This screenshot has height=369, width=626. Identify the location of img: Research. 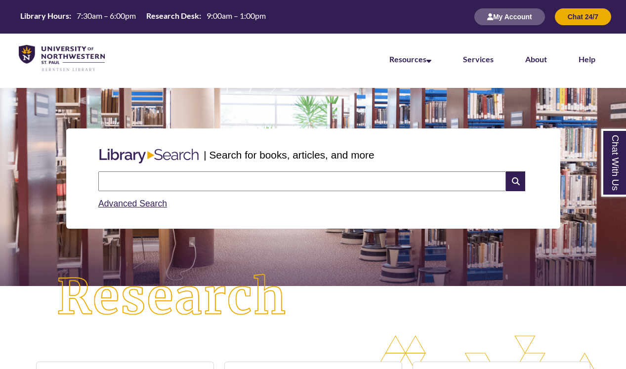
(172, 298).